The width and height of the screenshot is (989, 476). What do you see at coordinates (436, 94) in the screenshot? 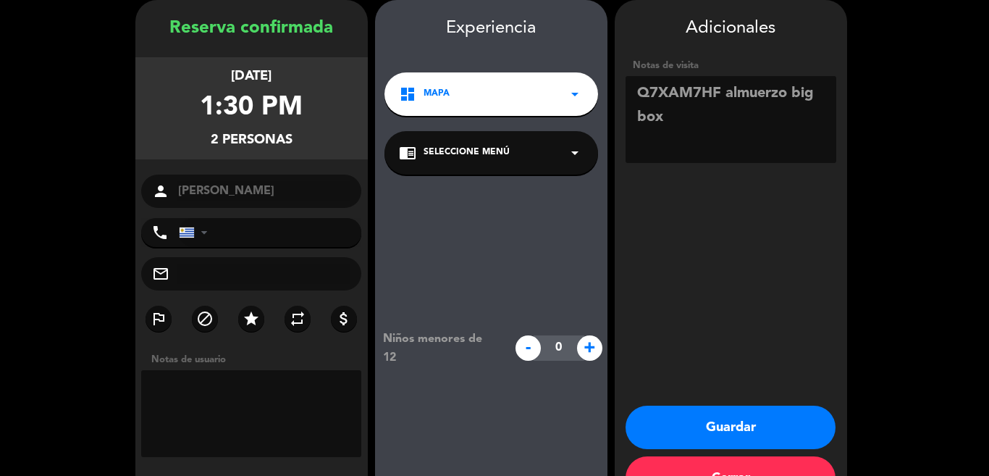
I see `span: MAPA` at bounding box center [436, 94].